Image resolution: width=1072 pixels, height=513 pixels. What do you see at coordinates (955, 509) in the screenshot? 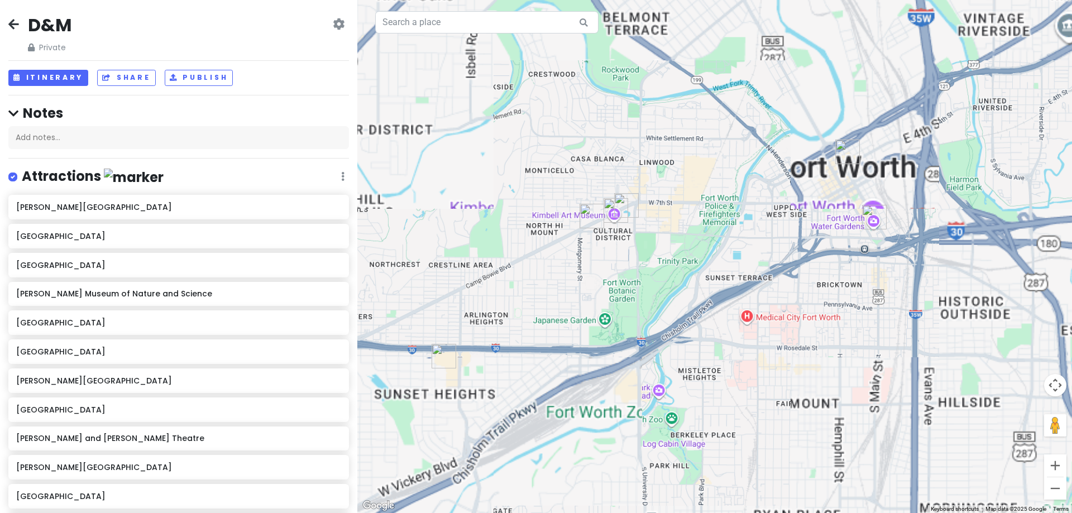
I see `button: Keyboard shortcuts` at bounding box center [955, 509].